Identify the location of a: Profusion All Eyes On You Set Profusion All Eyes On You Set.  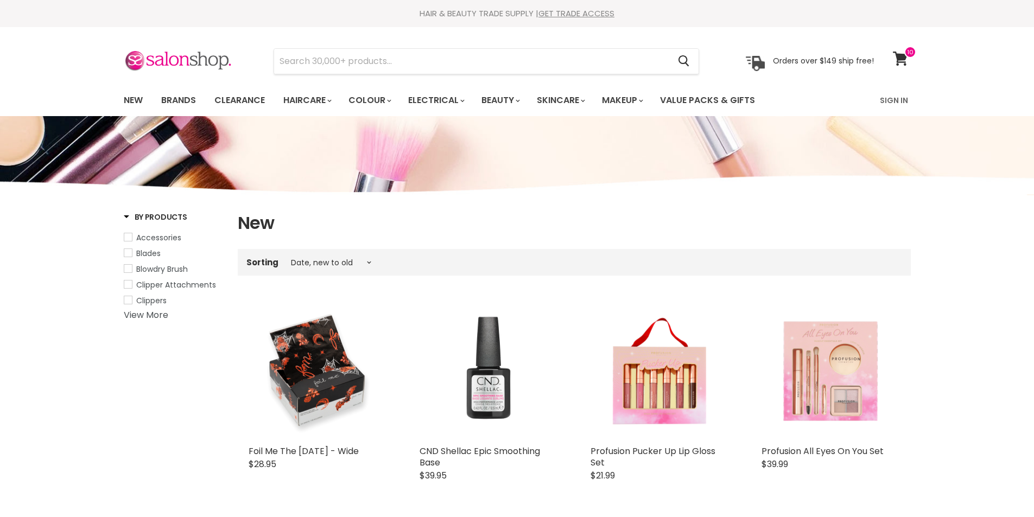
(830, 371).